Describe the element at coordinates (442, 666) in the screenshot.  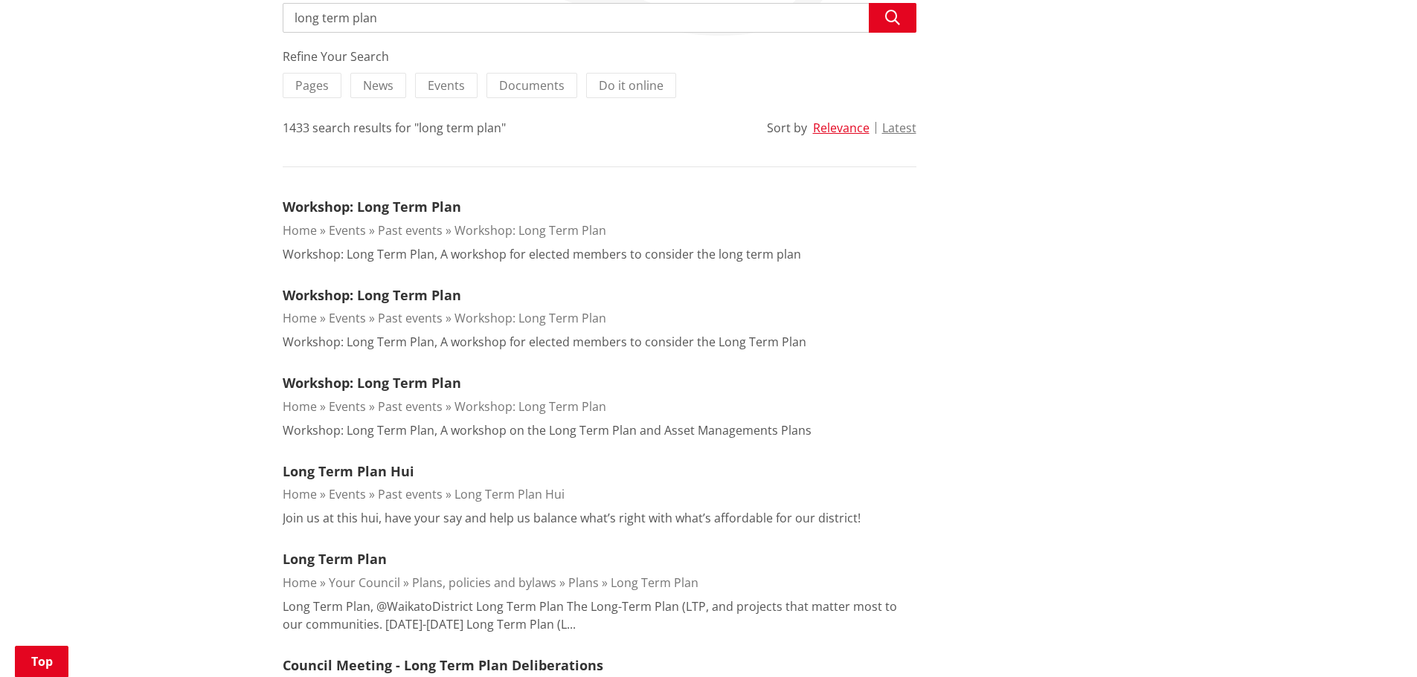
I see `a: Council Meeting - Long Term Plan Deliberations` at that location.